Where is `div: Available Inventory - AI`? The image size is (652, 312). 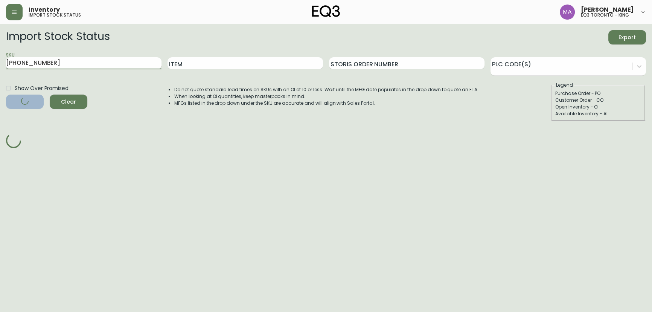
div: Available Inventory - AI is located at coordinates (598, 114).